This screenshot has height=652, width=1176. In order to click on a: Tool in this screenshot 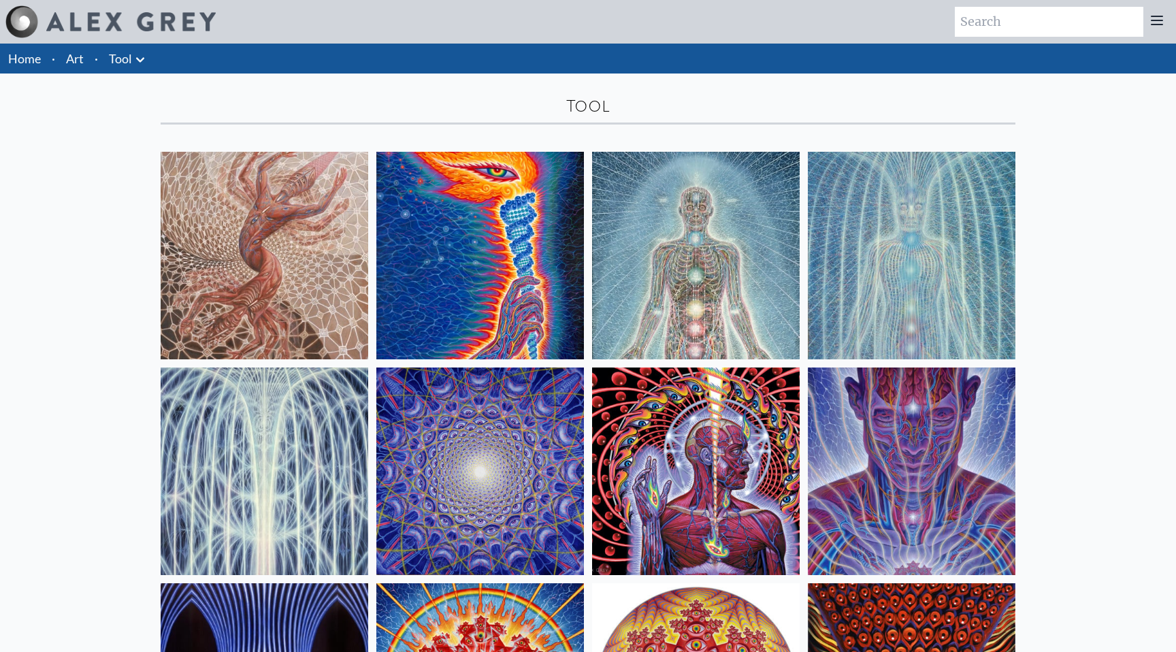, I will do `click(120, 59)`.